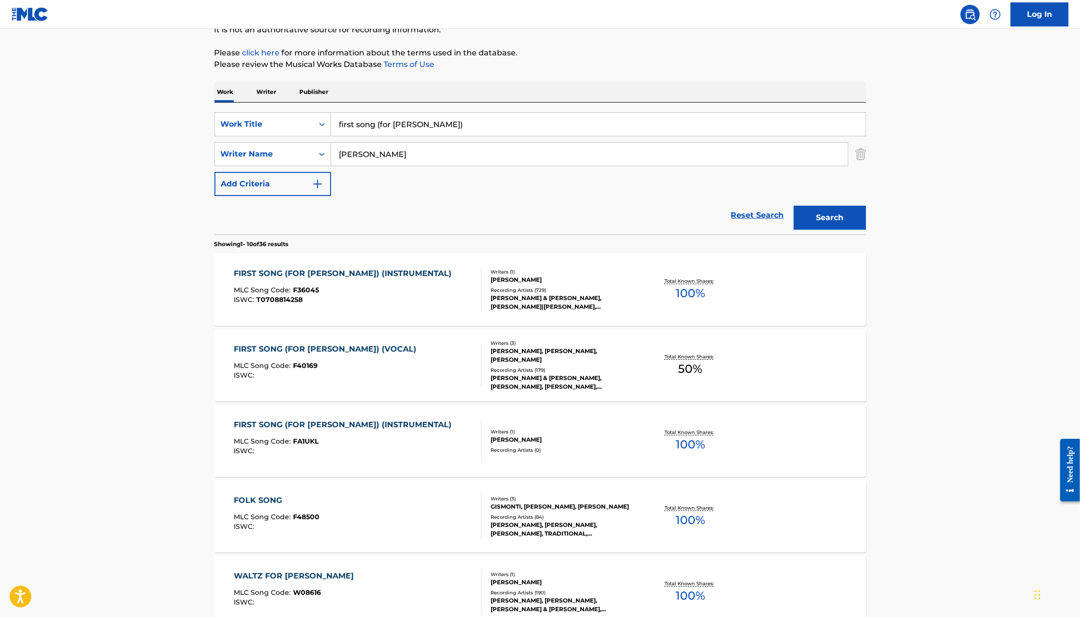 This screenshot has height=617, width=1080. I want to click on p: Work, so click(225, 92).